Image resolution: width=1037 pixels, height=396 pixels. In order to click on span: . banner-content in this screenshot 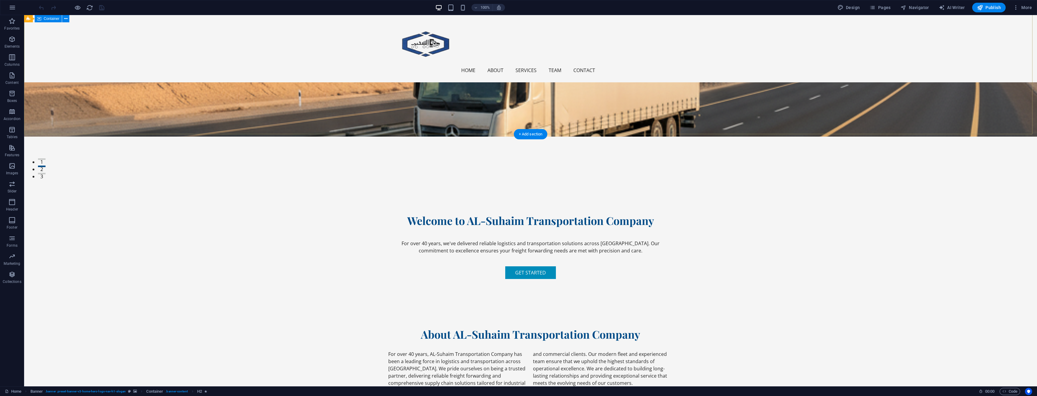, I will do `click(176, 391)`.